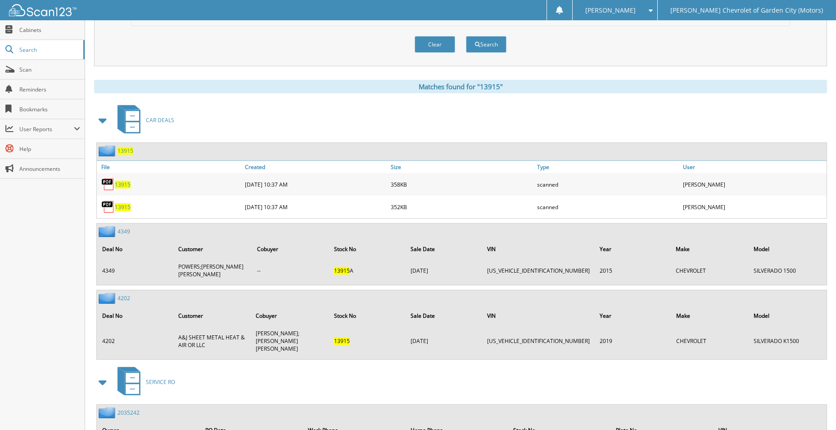  What do you see at coordinates (50, 69) in the screenshot?
I see `span: Scan` at bounding box center [50, 69].